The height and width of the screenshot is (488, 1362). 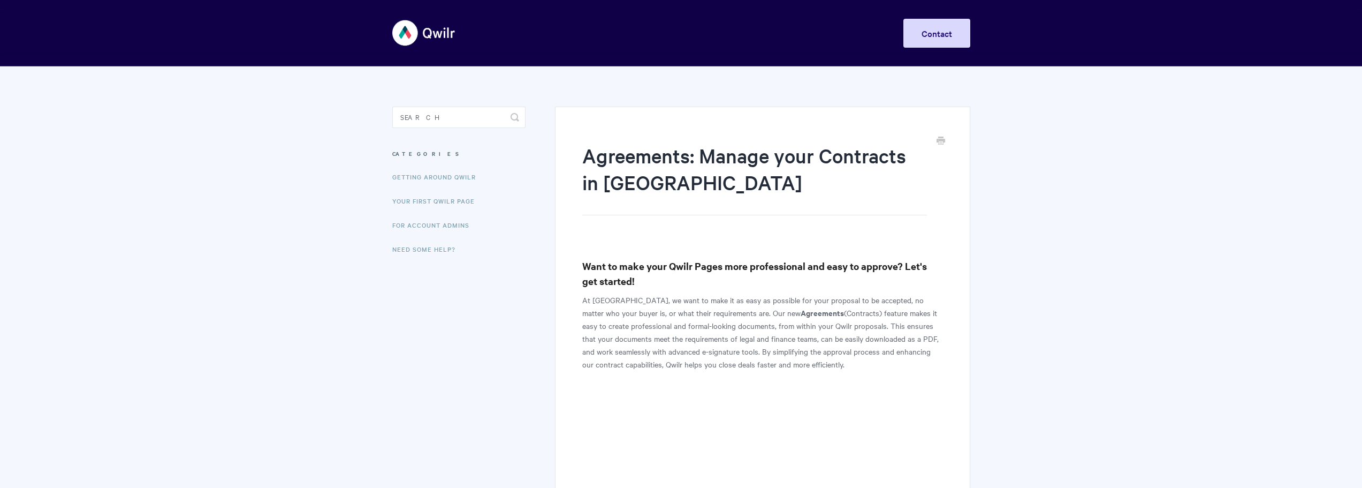 What do you see at coordinates (437, 201) in the screenshot?
I see `a: Your First Qwilr Page` at bounding box center [437, 201].